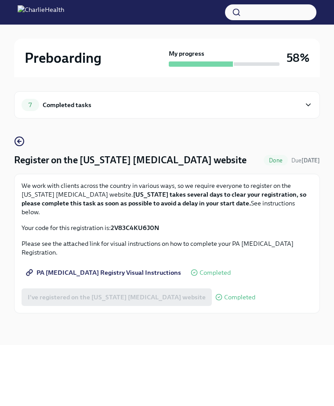 The image size is (334, 406). What do you see at coordinates (135, 228) in the screenshot?
I see `strong: 2V83C4KU6J0N` at bounding box center [135, 228].